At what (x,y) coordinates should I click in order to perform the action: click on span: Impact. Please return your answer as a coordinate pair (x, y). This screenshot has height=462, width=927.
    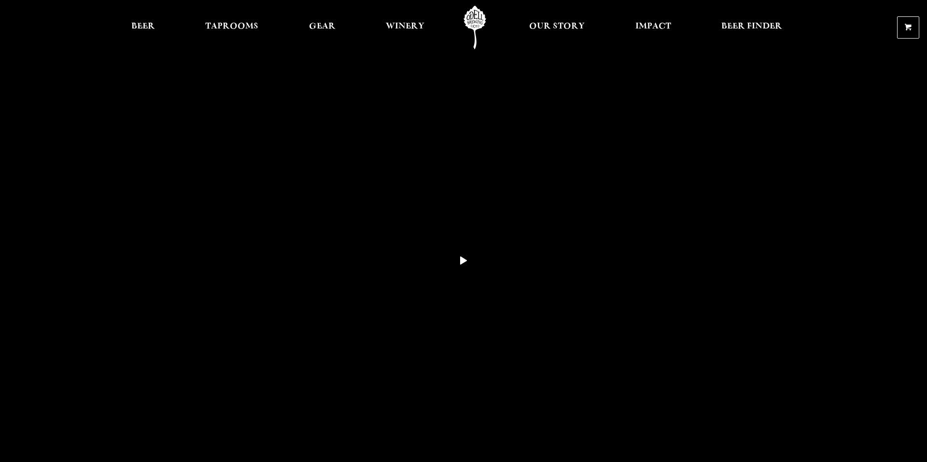
    Looking at the image, I should click on (653, 27).